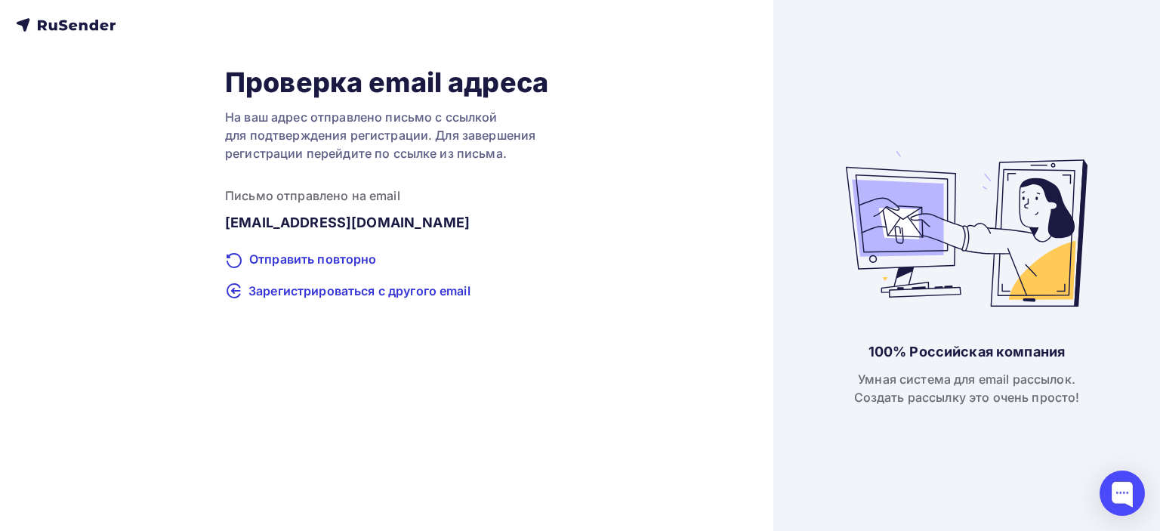 The image size is (1160, 531). Describe the element at coordinates (387, 260) in the screenshot. I see `div: Отправить повторно` at that location.